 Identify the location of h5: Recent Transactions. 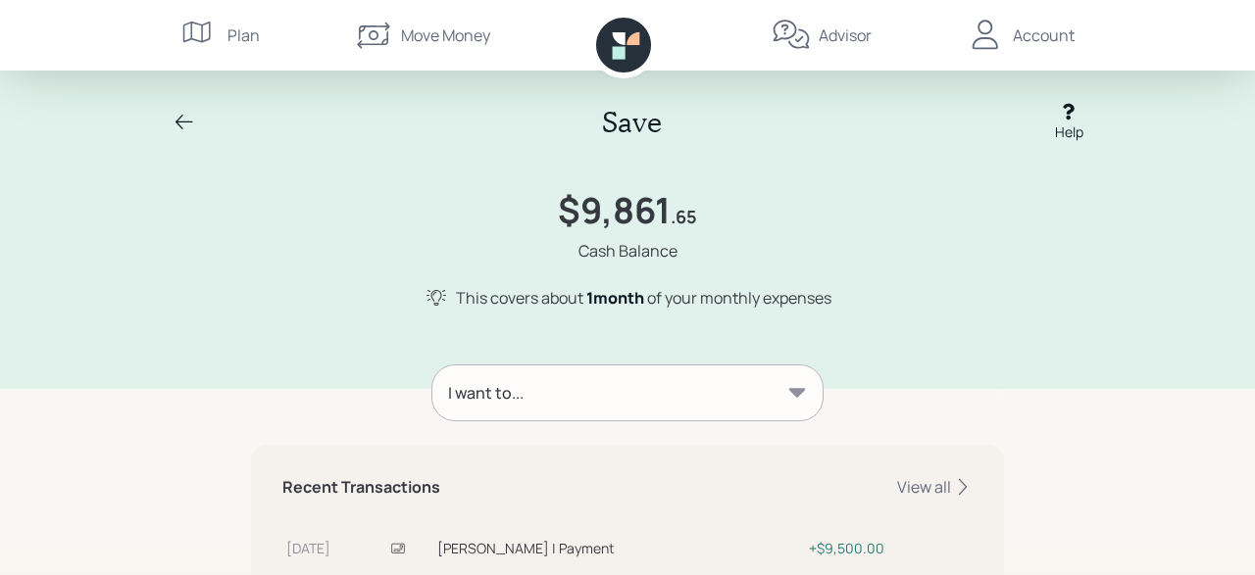
(361, 487).